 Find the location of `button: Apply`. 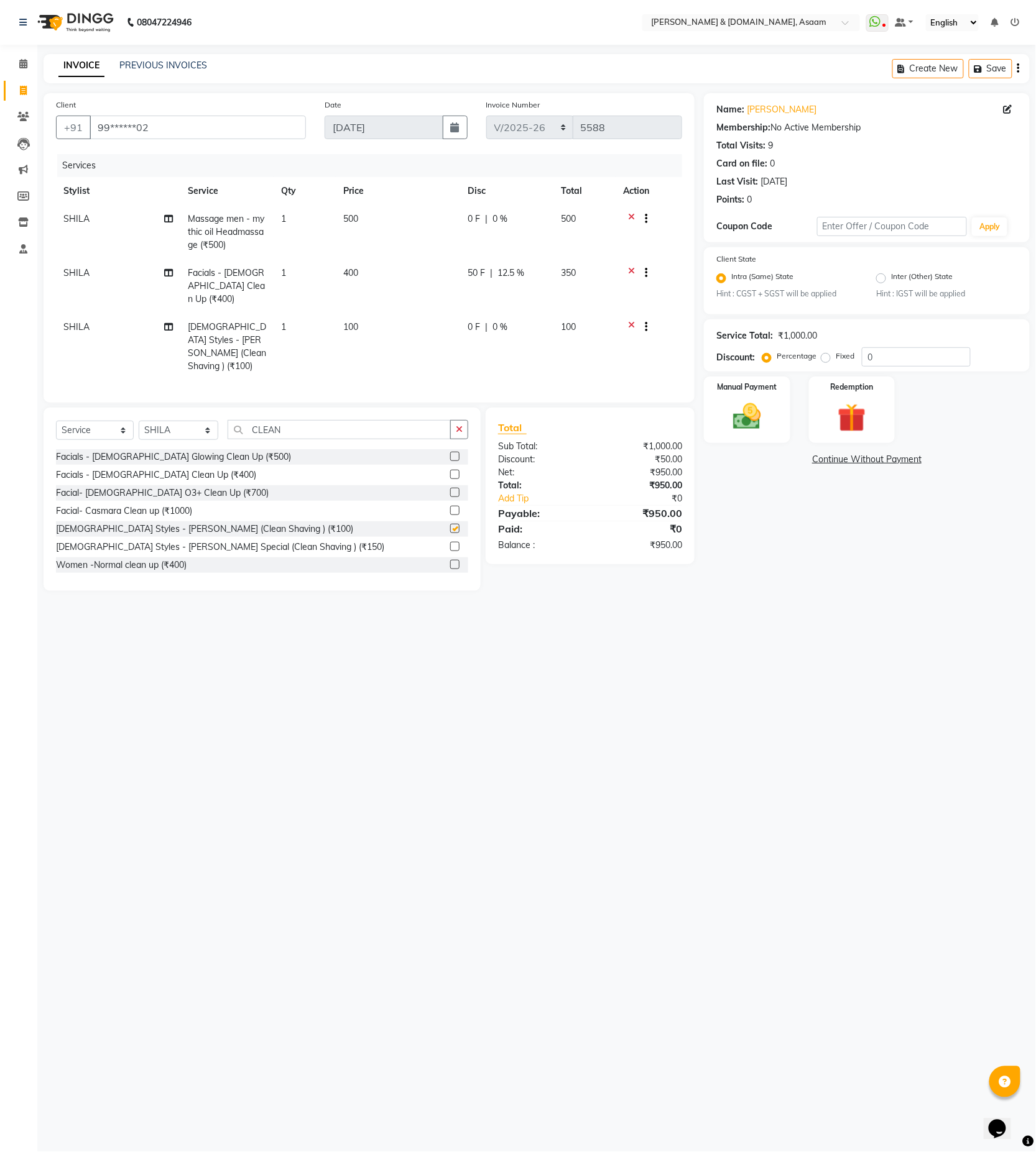

button: Apply is located at coordinates (989, 227).